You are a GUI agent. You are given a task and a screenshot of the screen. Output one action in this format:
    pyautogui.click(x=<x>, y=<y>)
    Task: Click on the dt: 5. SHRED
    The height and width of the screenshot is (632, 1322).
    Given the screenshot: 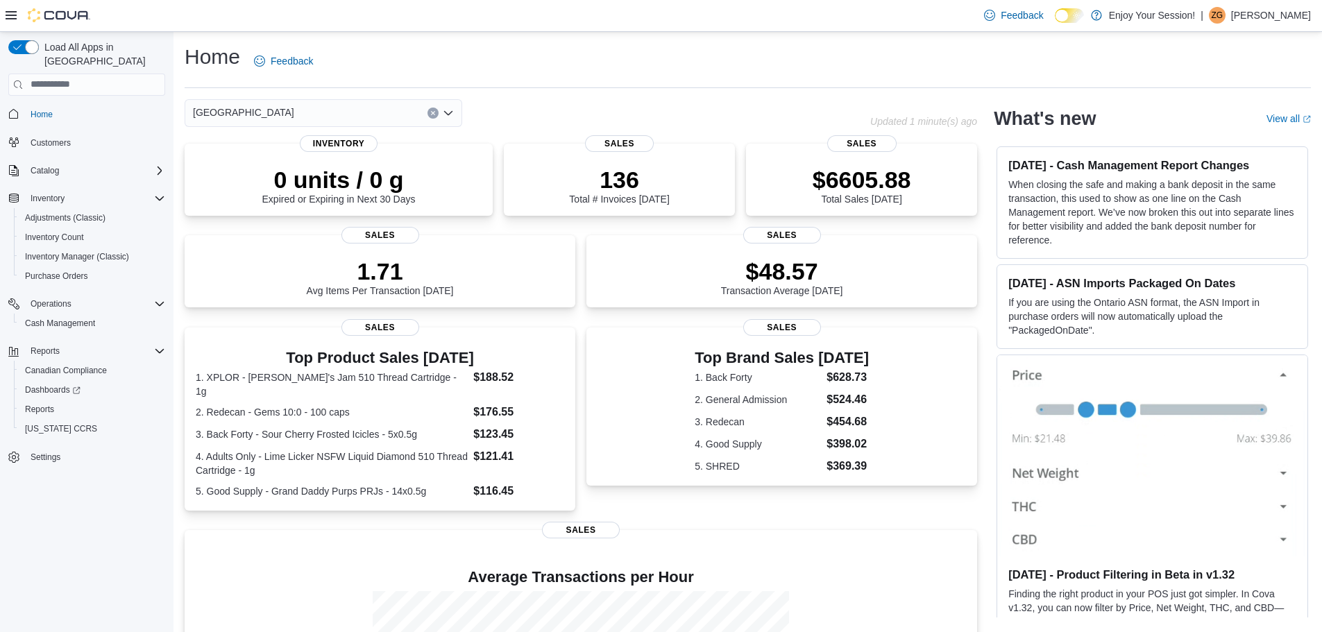 What is the action you would take?
    pyautogui.click(x=758, y=466)
    